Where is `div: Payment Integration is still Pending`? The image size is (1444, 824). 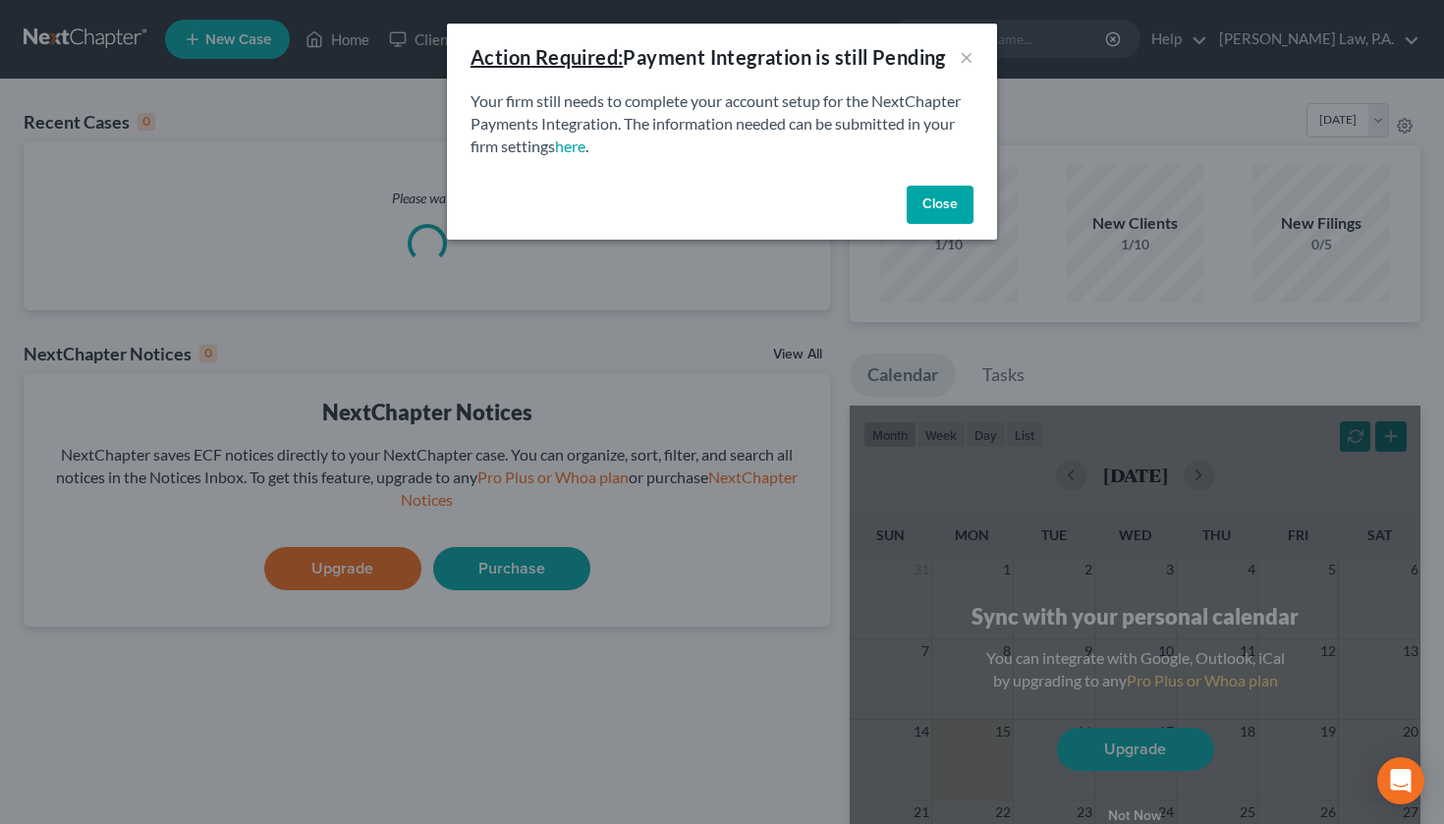
div: Payment Integration is still Pending is located at coordinates (708, 57).